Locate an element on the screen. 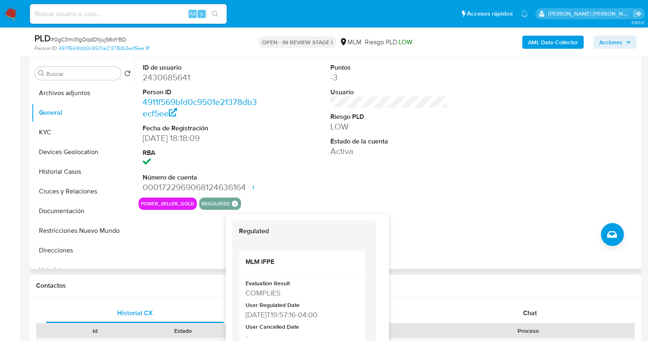 The width and height of the screenshot is (648, 341). dt: ID de usuario is located at coordinates (201, 68).